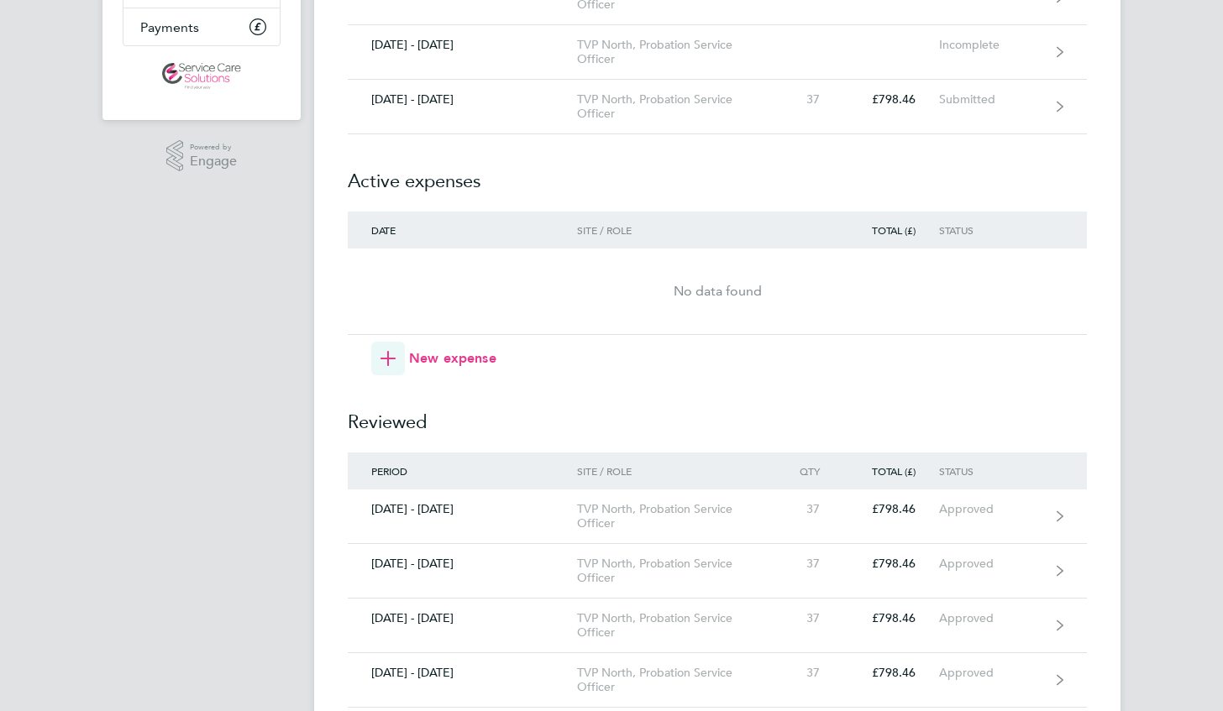 The height and width of the screenshot is (711, 1223). What do you see at coordinates (717, 414) in the screenshot?
I see `h2: Reviewed` at bounding box center [717, 414].